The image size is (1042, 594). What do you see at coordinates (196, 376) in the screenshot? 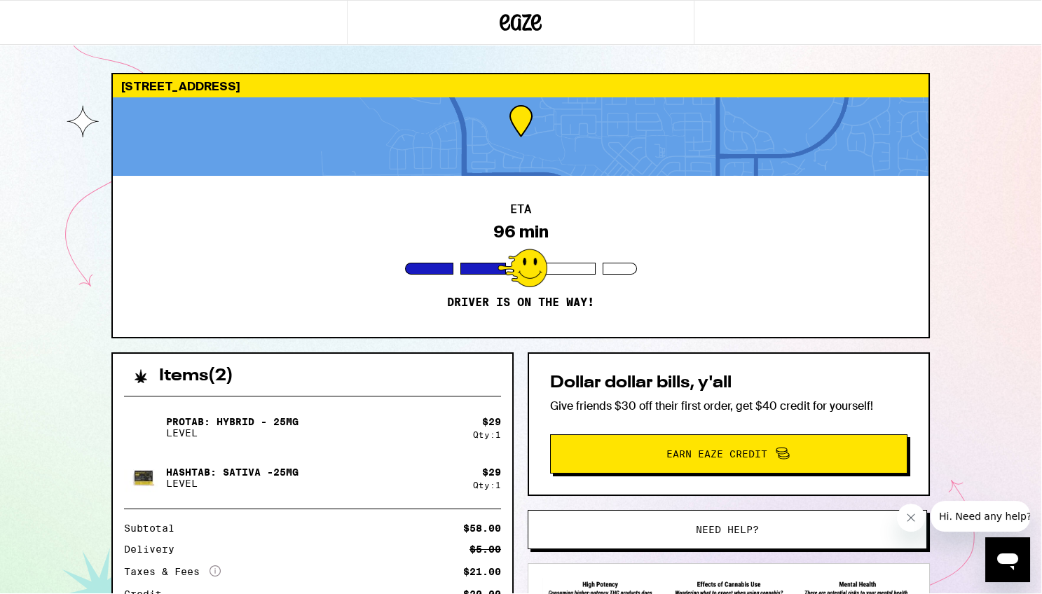
I see `h2: Items ( 2 )` at bounding box center [196, 376].